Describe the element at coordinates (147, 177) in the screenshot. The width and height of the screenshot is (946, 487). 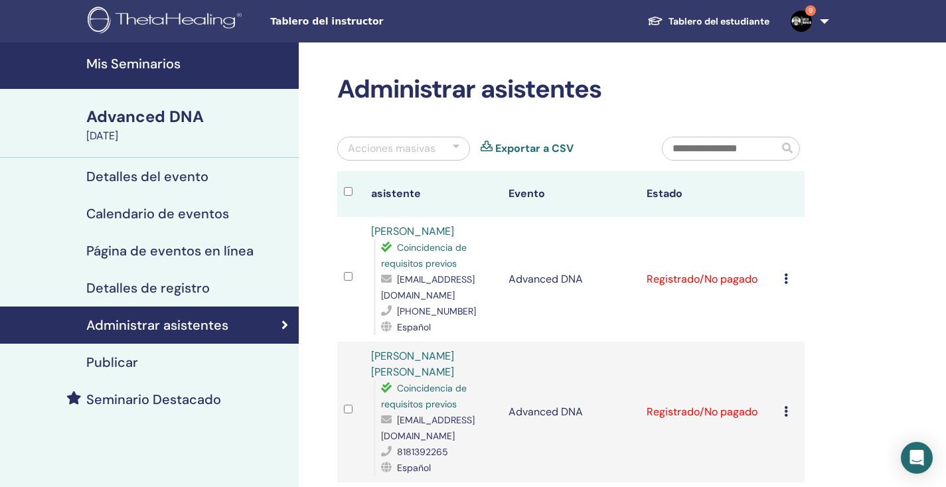
I see `h4: Detalles del evento` at that location.